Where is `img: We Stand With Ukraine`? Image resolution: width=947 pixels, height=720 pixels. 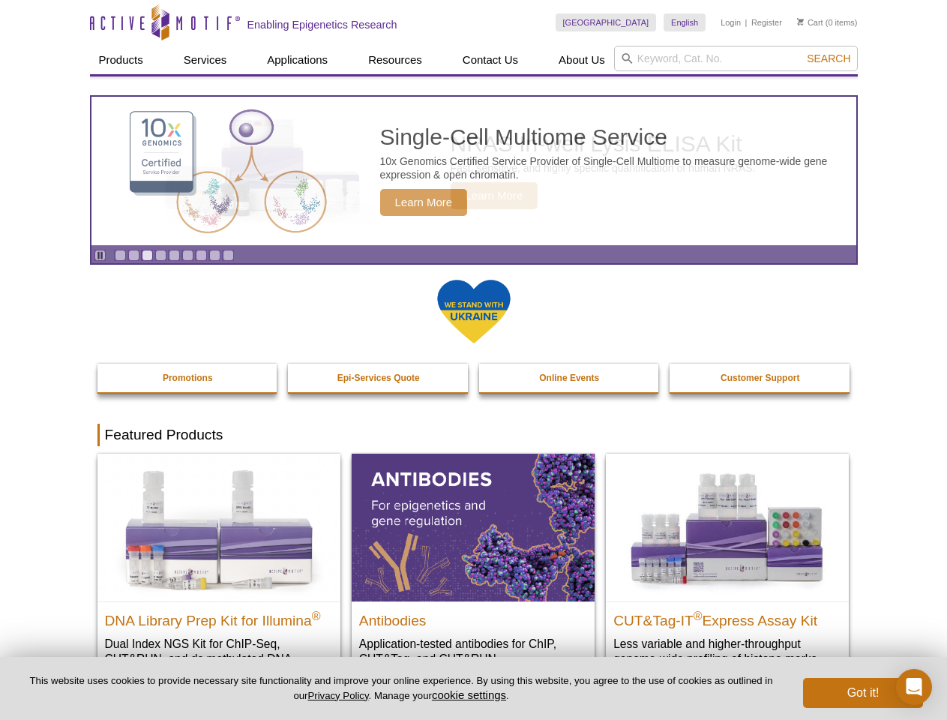
img: We Stand With Ukraine is located at coordinates (474, 311).